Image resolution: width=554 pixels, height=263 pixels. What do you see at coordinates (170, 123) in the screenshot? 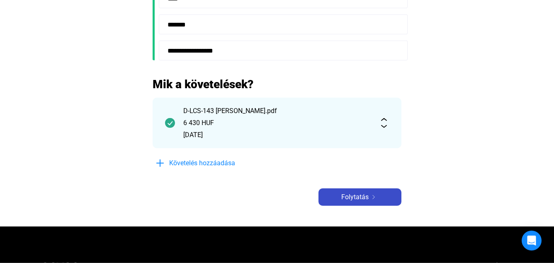
I see `img: checkmark-darker-green-circle` at bounding box center [170, 123].